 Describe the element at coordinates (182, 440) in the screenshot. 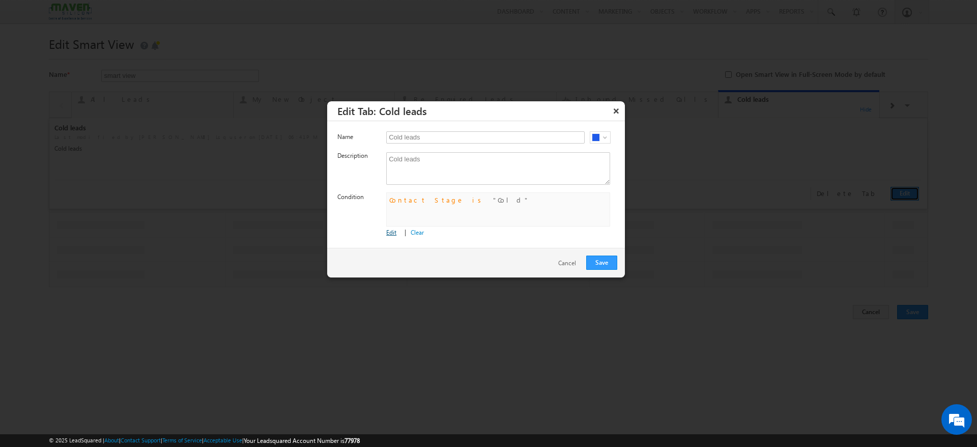

I see `a: Terms of Service` at that location.